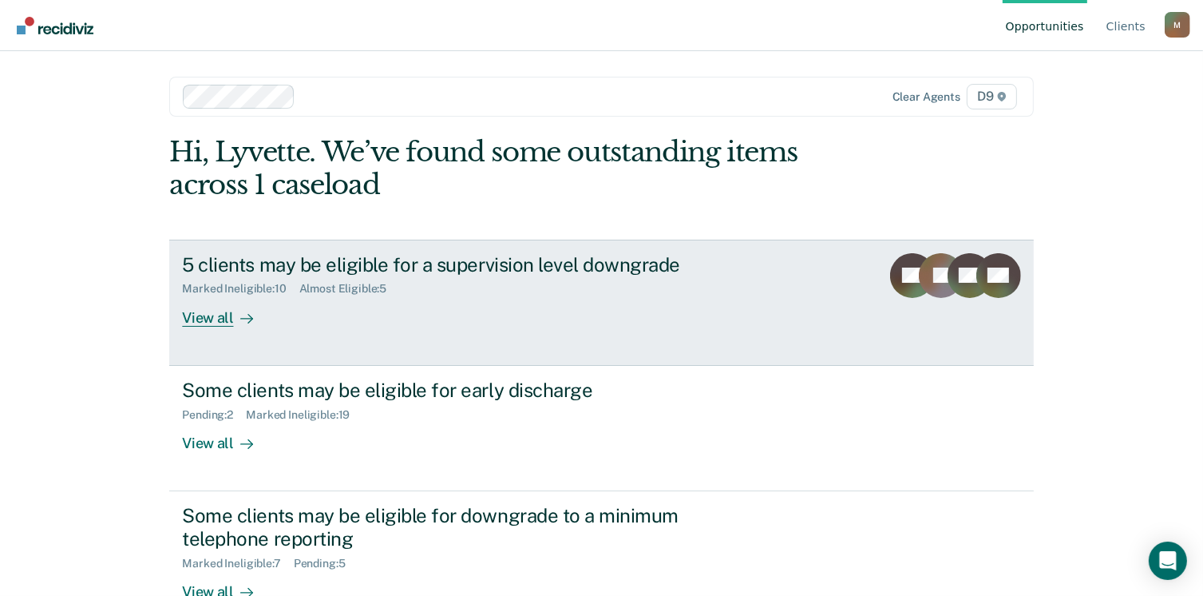 The image size is (1203, 596). What do you see at coordinates (462, 264) in the screenshot?
I see `div: 5 clients may be eligible for a supervision level downgrade` at bounding box center [462, 264].